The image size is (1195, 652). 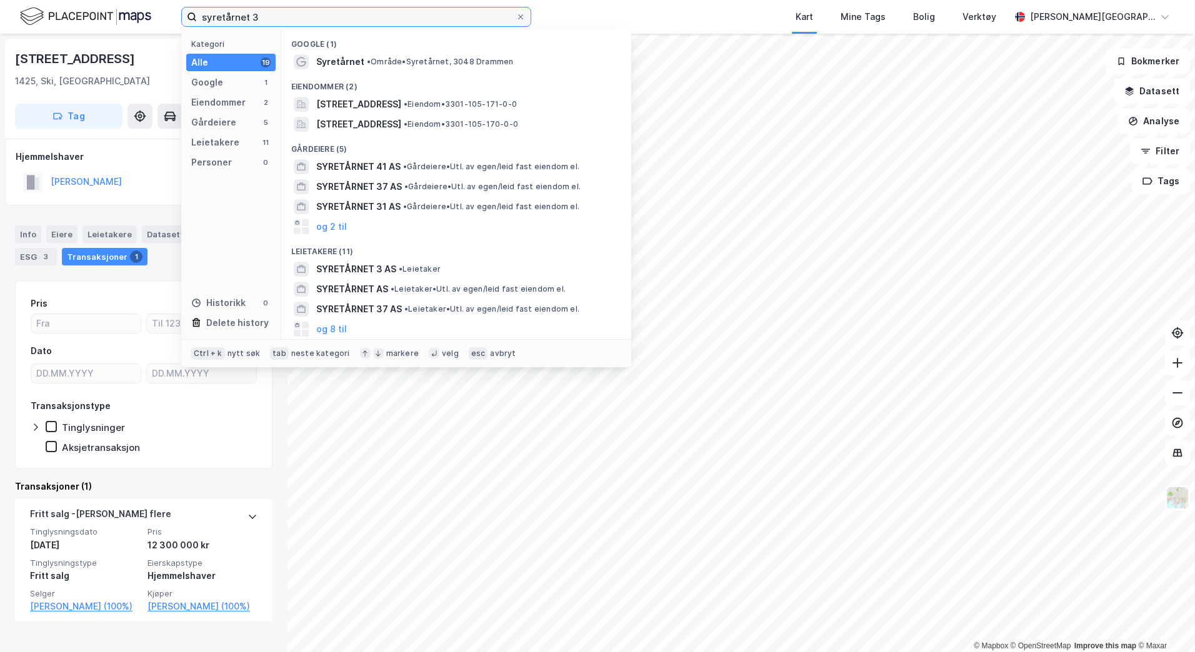 What do you see at coordinates (71, 406) in the screenshot?
I see `div: Transaksjonstype` at bounding box center [71, 406].